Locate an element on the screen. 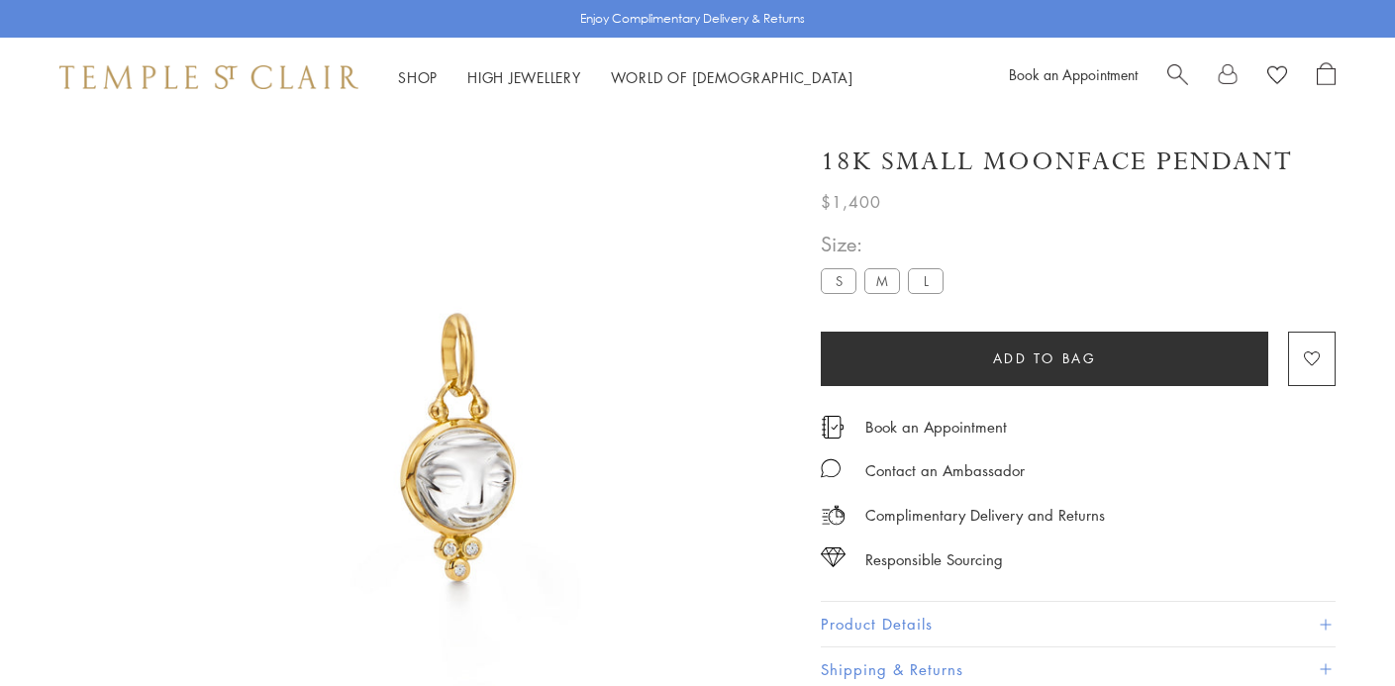 The height and width of the screenshot is (686, 1395). label: L is located at coordinates (926, 280).